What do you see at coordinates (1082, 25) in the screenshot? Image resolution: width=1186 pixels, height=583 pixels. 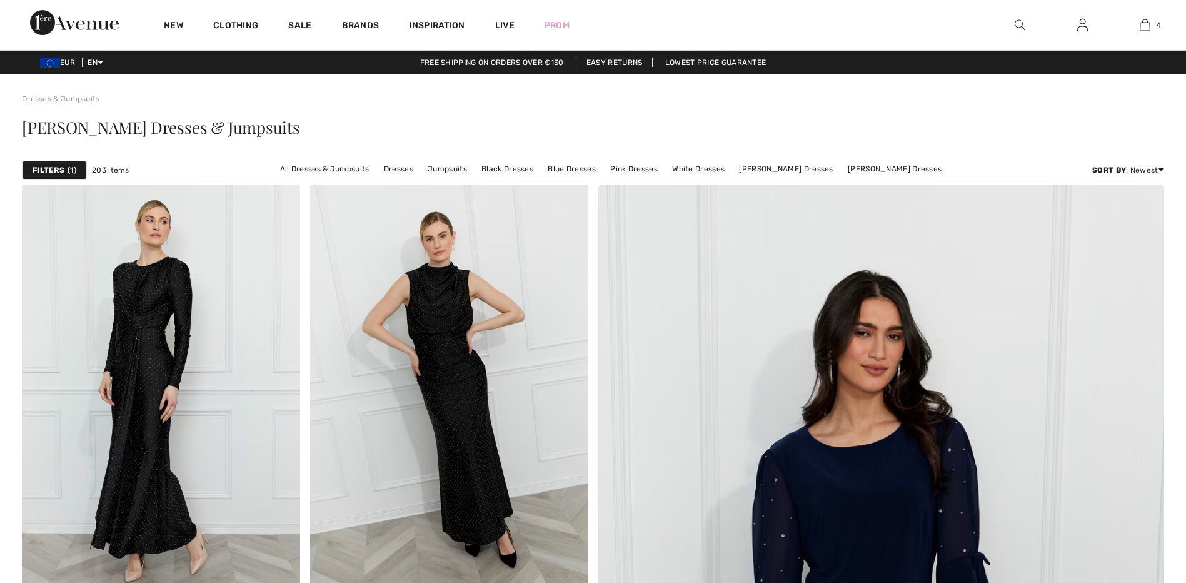 I see `a: Sign In` at bounding box center [1082, 25].